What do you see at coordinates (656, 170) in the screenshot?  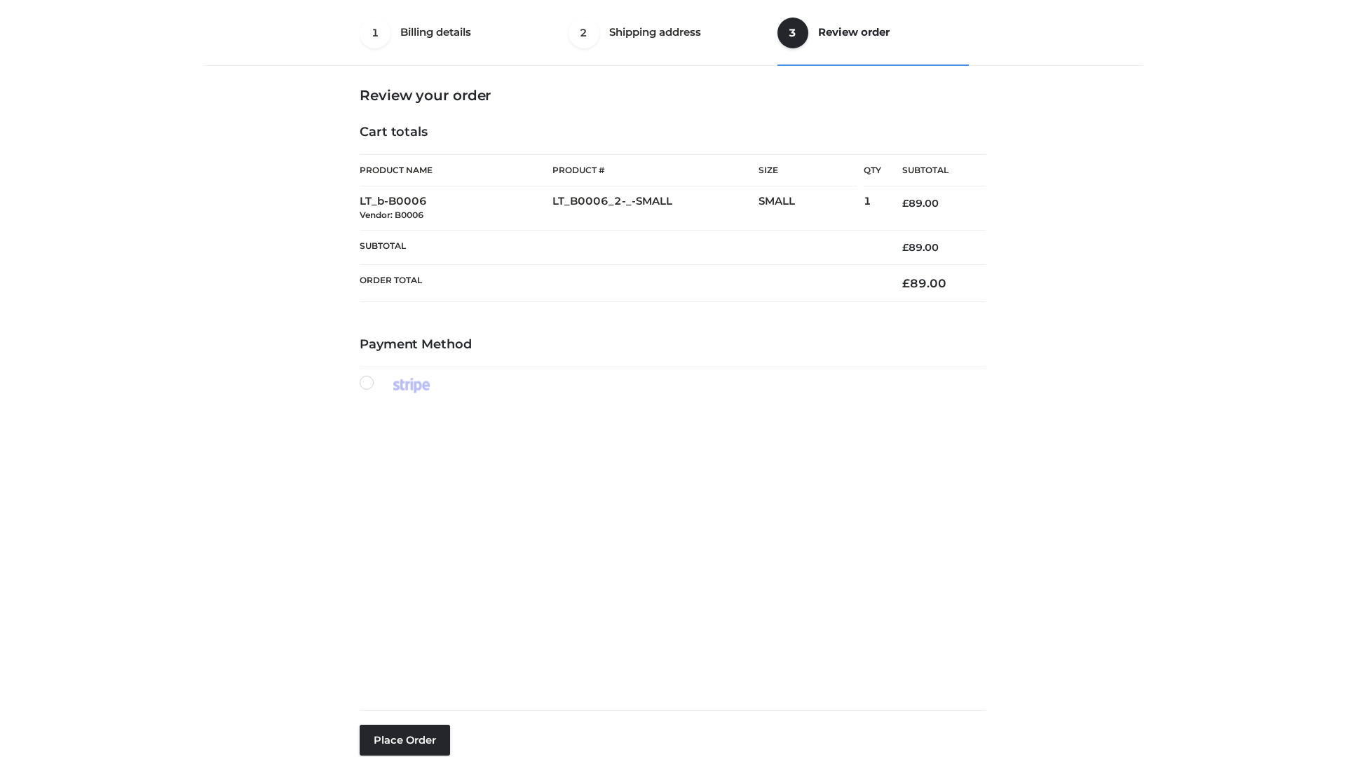 I see `th: Product #` at bounding box center [656, 170].